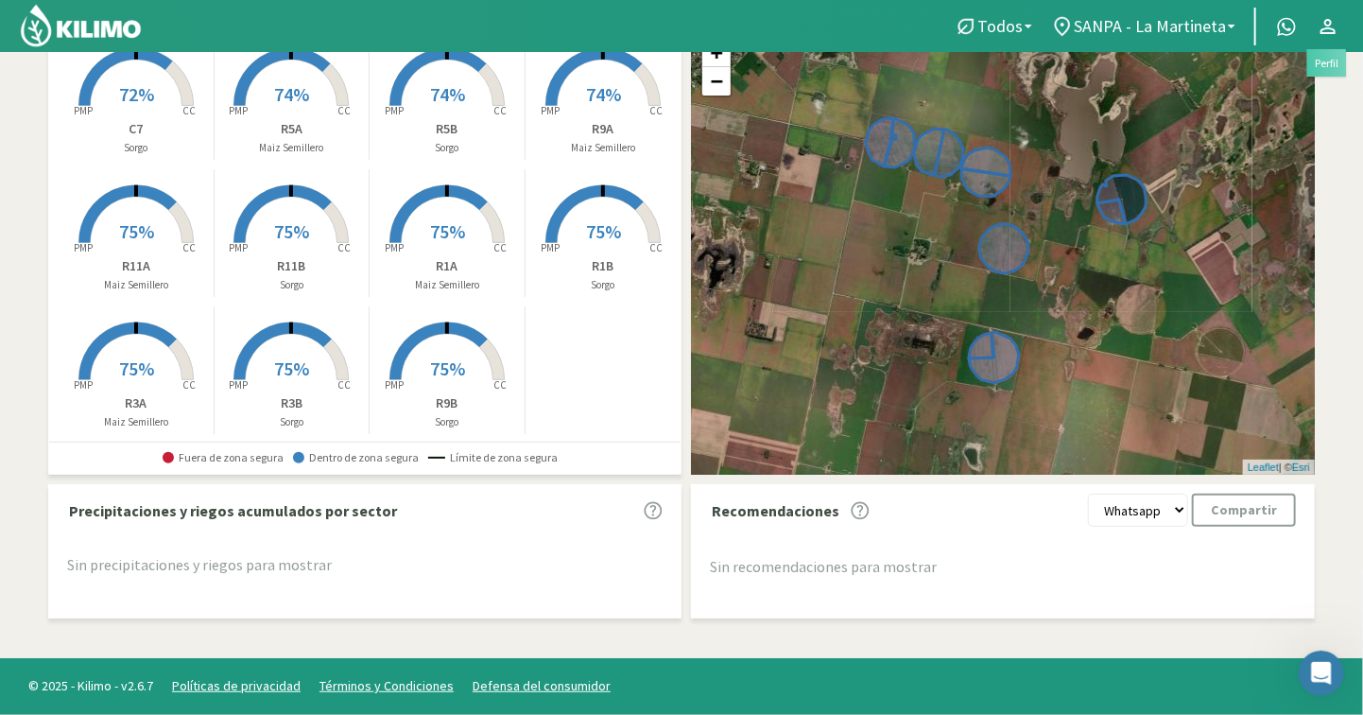 The width and height of the screenshot is (1363, 715). Describe the element at coordinates (136, 94) in the screenshot. I see `span: 72%` at that location.